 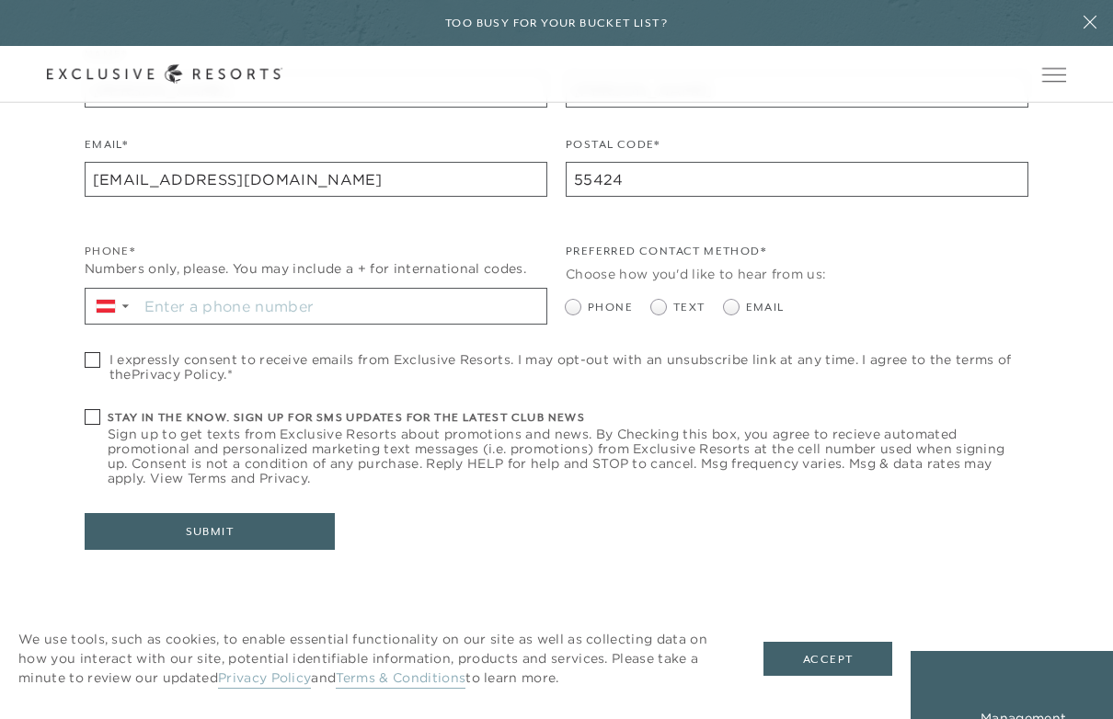 What do you see at coordinates (556, 23) in the screenshot?
I see `h6: Too busy for your bucket list?` at bounding box center [556, 23].